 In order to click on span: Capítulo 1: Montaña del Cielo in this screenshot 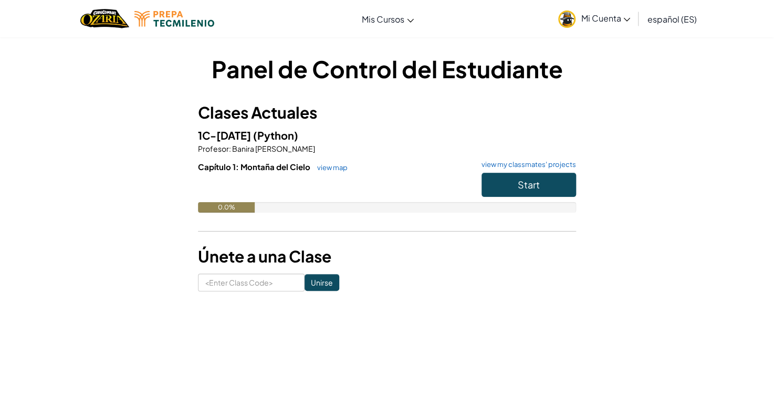, I will do `click(255, 166)`.